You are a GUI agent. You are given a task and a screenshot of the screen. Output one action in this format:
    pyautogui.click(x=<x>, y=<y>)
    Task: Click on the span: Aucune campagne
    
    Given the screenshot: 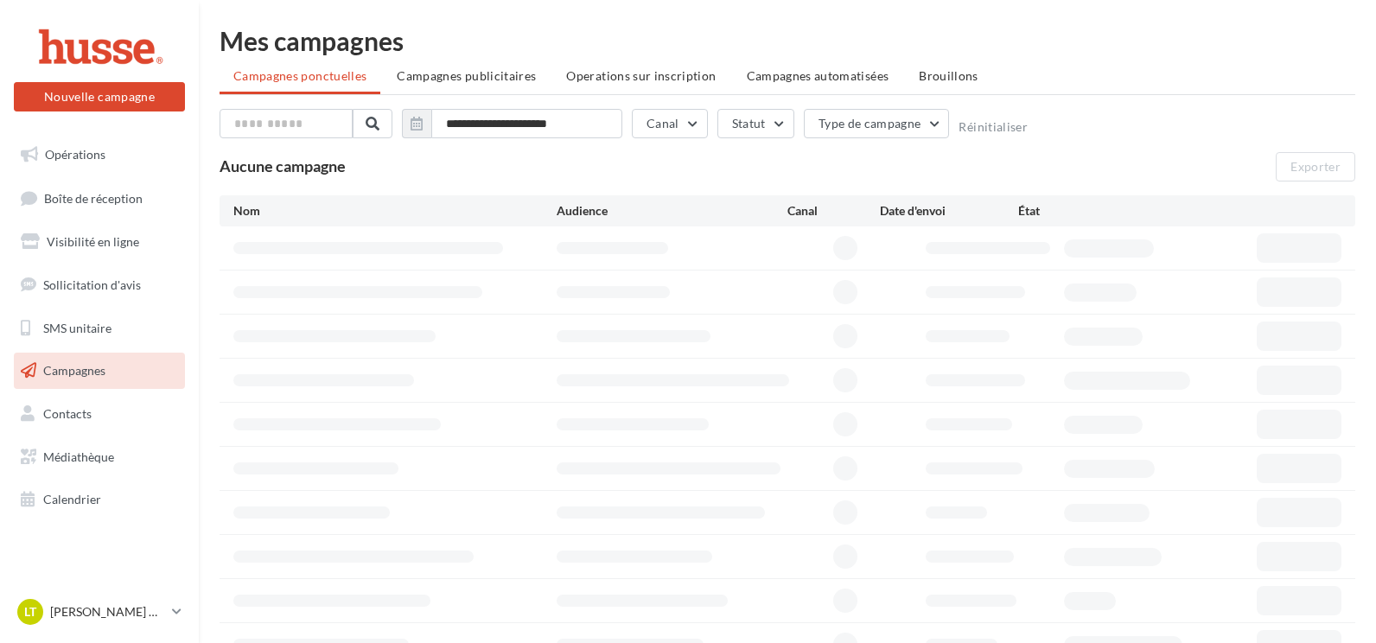 What is the action you would take?
    pyautogui.click(x=283, y=166)
    